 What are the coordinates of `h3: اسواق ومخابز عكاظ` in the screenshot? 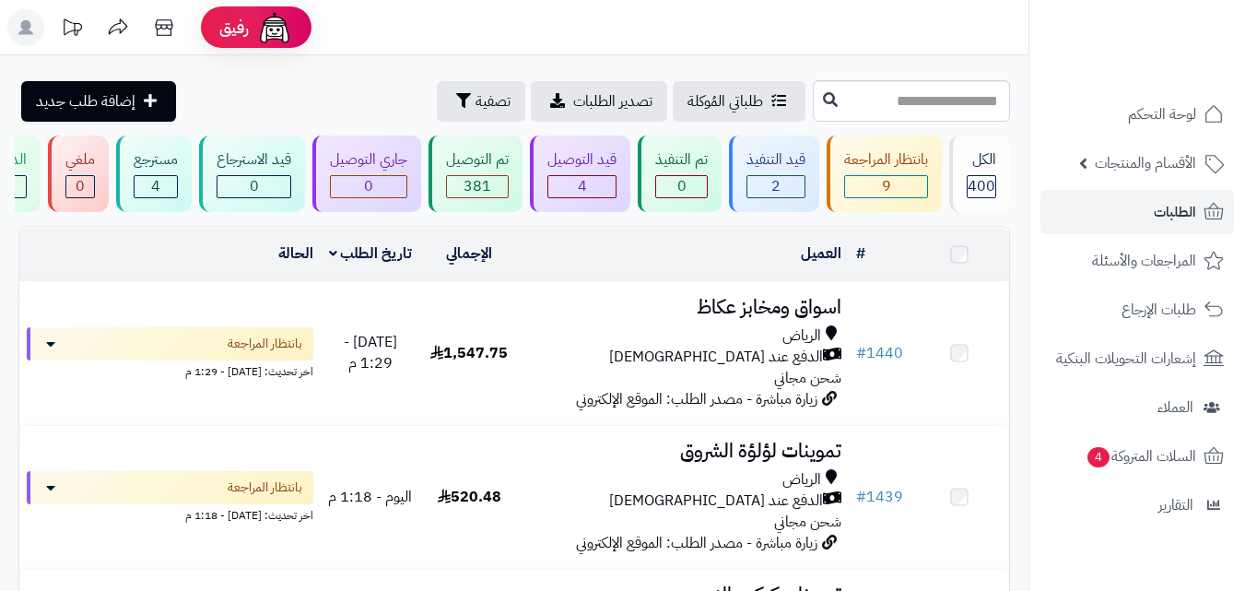 It's located at (684, 307).